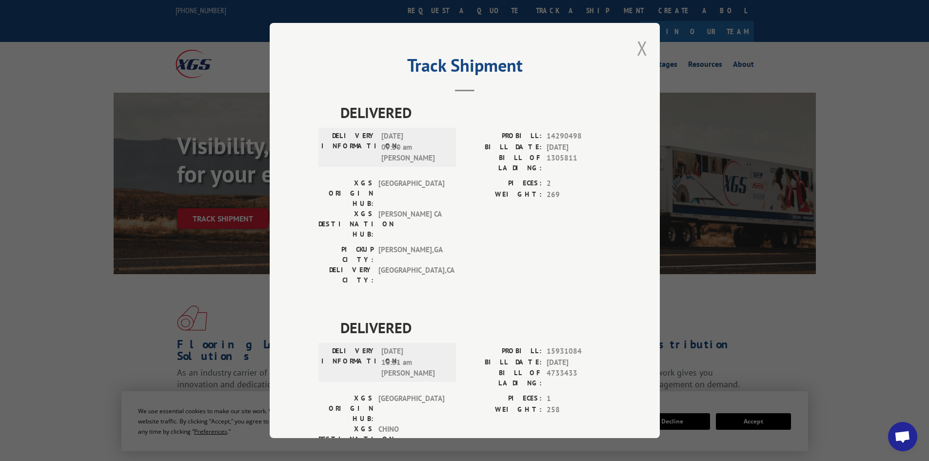 The image size is (929, 461). I want to click on label: PICKUP CITY:, so click(346, 255).